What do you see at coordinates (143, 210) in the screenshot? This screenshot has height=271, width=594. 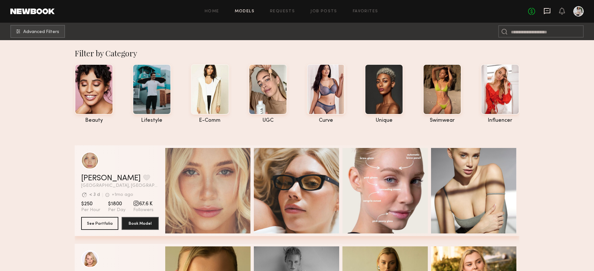 I see `span: Followers` at bounding box center [143, 210].